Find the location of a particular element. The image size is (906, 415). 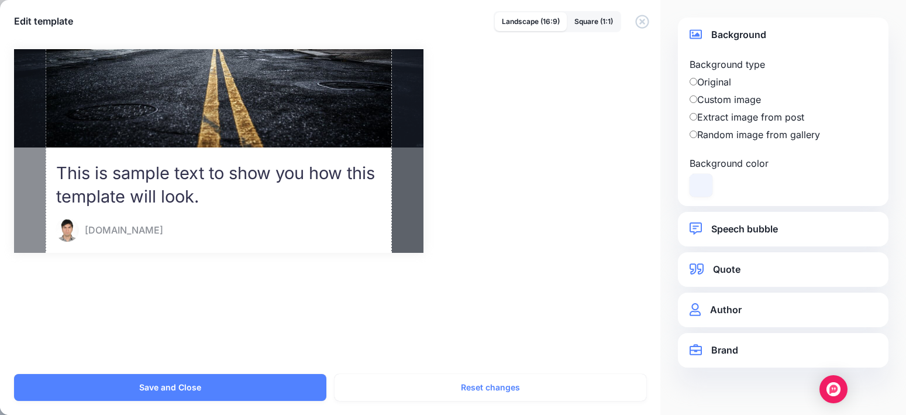

div: Open Intercom Messenger is located at coordinates (833, 389).